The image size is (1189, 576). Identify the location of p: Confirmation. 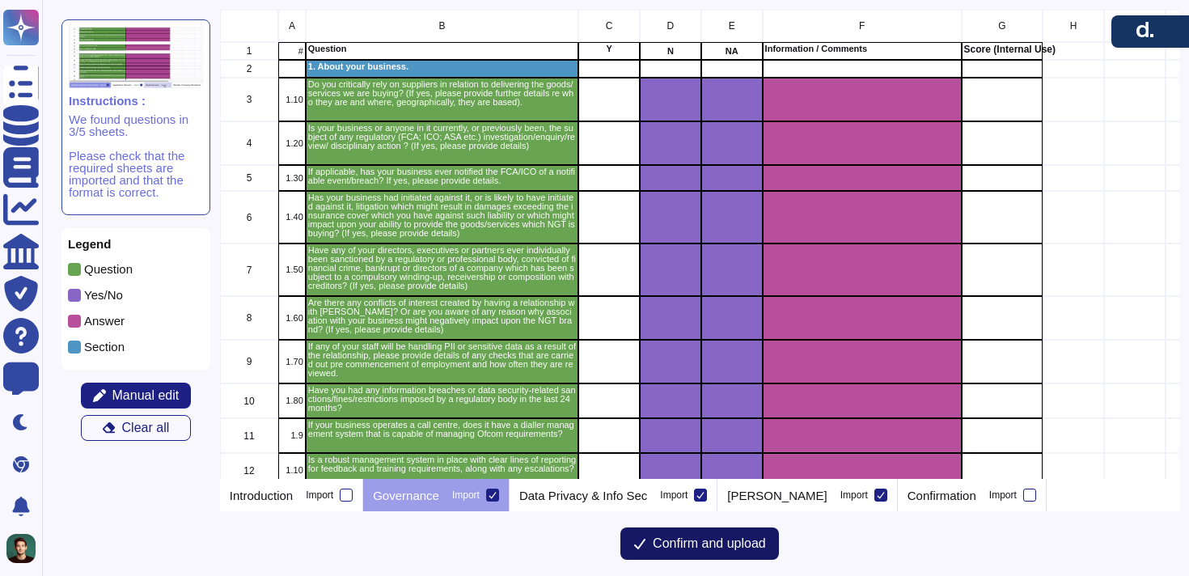
(941, 495).